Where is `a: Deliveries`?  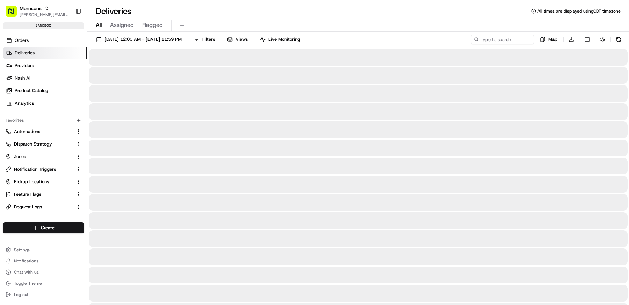
a: Deliveries is located at coordinates (45, 53).